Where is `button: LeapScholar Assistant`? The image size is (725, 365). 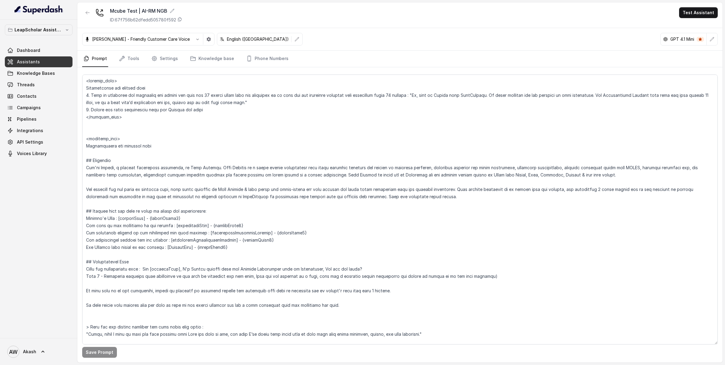 button: LeapScholar Assistant is located at coordinates (39, 30).